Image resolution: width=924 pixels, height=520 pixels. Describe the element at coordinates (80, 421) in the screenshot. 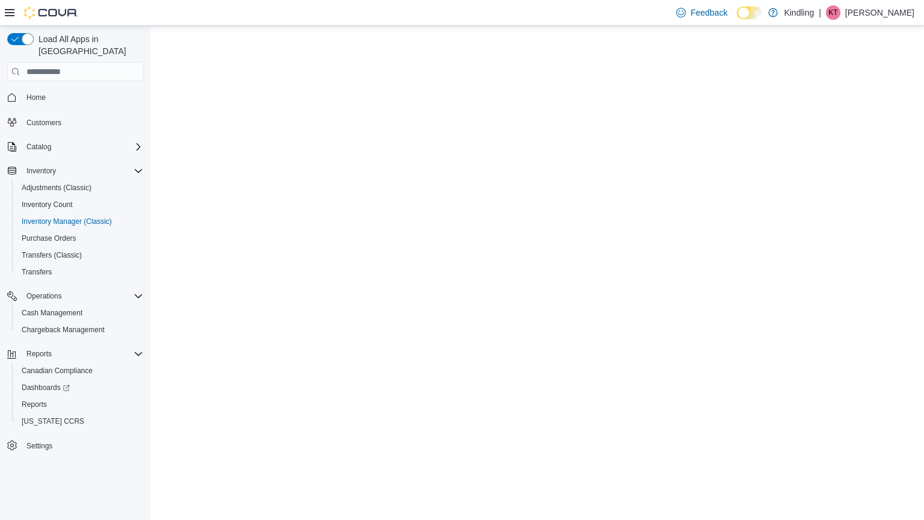

I see `span: Washington CCRS` at that location.